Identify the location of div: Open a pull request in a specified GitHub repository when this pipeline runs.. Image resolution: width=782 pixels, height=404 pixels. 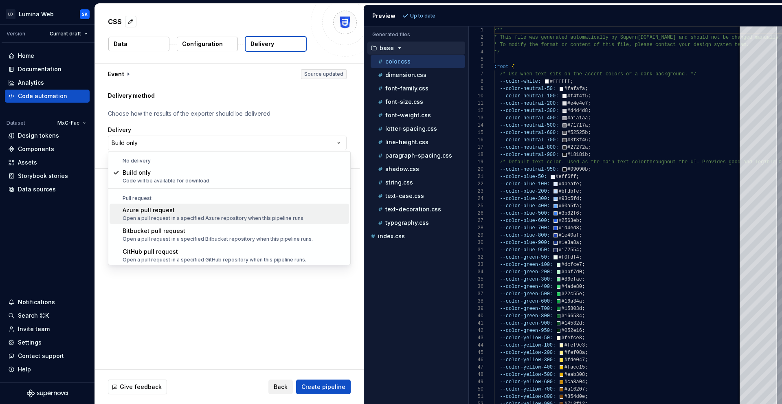
(214, 260).